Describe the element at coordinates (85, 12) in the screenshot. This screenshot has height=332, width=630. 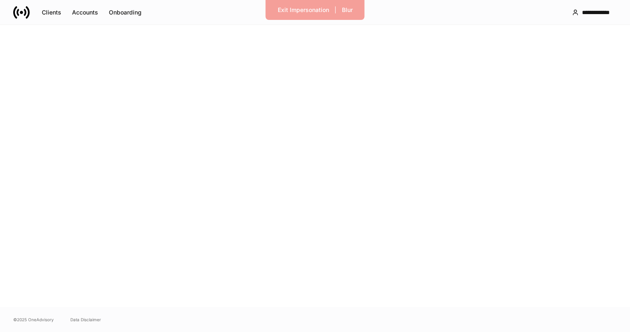
I see `div: Accounts` at that location.